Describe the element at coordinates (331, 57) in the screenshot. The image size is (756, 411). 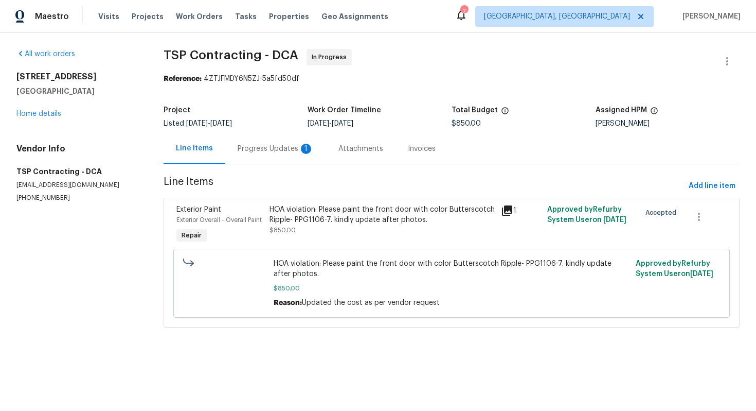
I see `span: In Progress` at that location.